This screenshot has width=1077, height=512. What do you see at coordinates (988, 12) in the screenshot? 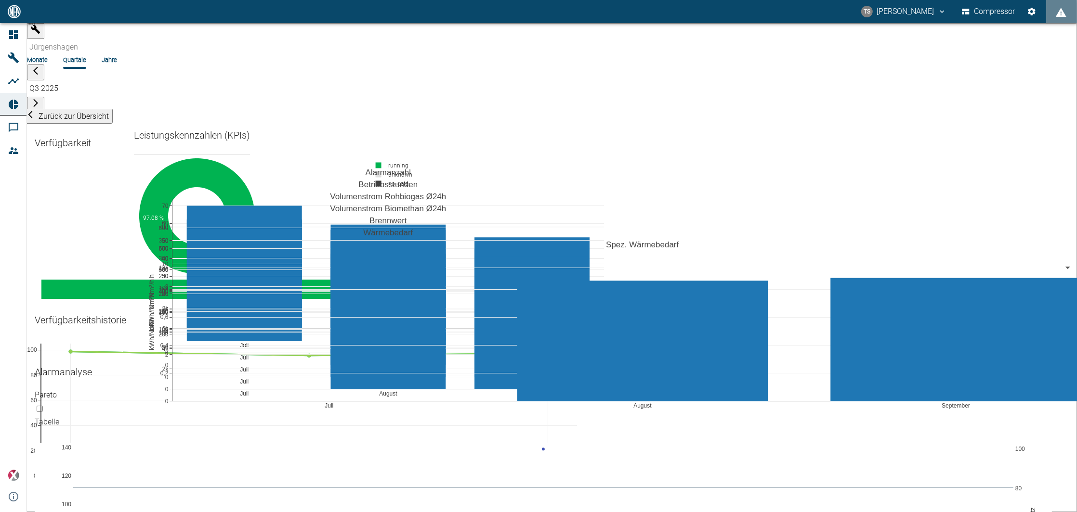
I see `button: Compressor` at bounding box center [988, 12].